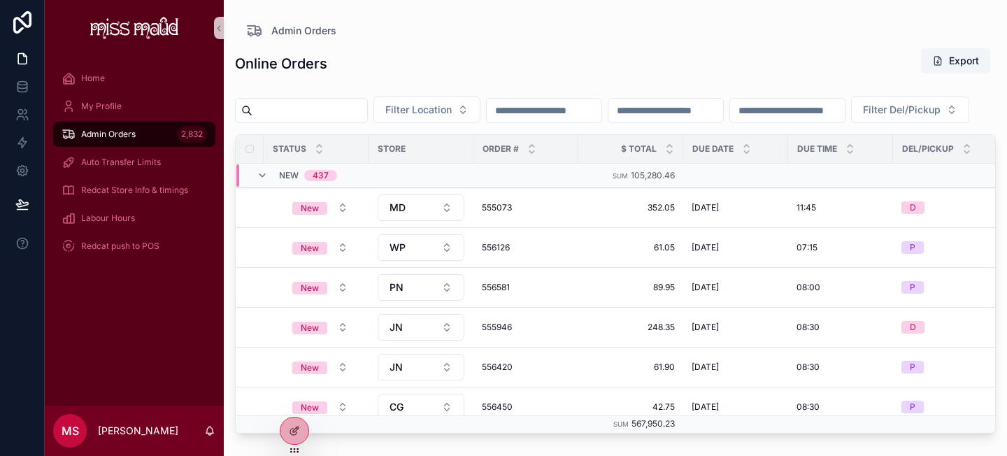 Image resolution: width=1007 pixels, height=456 pixels. What do you see at coordinates (391, 149) in the screenshot?
I see `span: Store` at bounding box center [391, 149].